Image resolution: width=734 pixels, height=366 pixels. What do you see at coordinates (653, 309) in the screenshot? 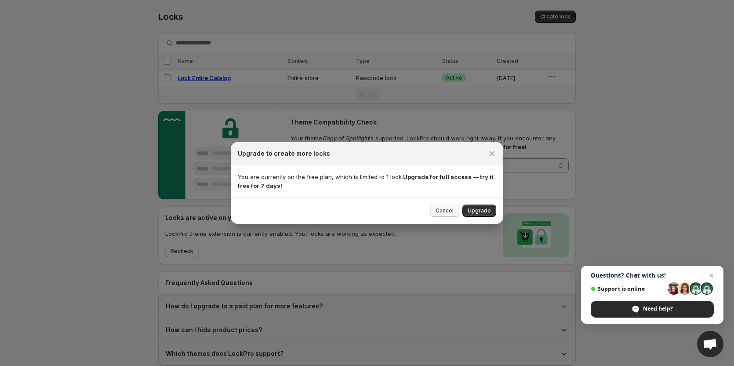
I see `div: Need help?` at bounding box center [653, 309].